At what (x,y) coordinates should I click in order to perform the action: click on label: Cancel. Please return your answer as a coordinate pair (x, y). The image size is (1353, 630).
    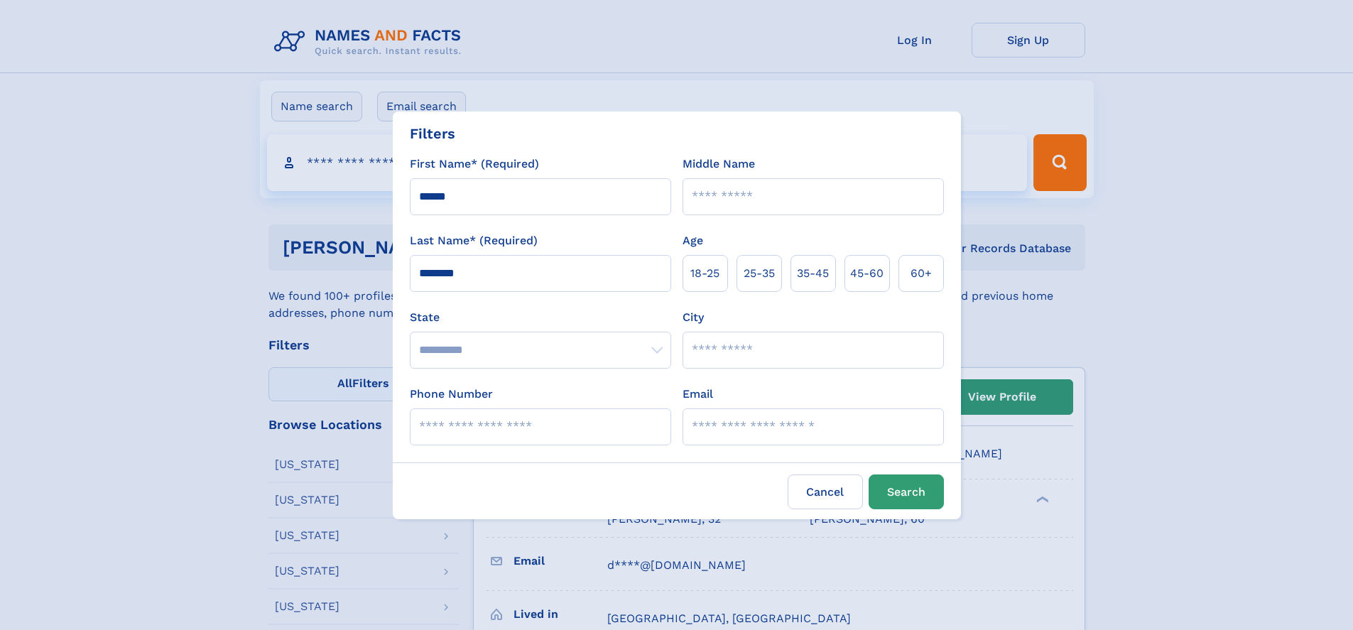
    Looking at the image, I should click on (826, 492).